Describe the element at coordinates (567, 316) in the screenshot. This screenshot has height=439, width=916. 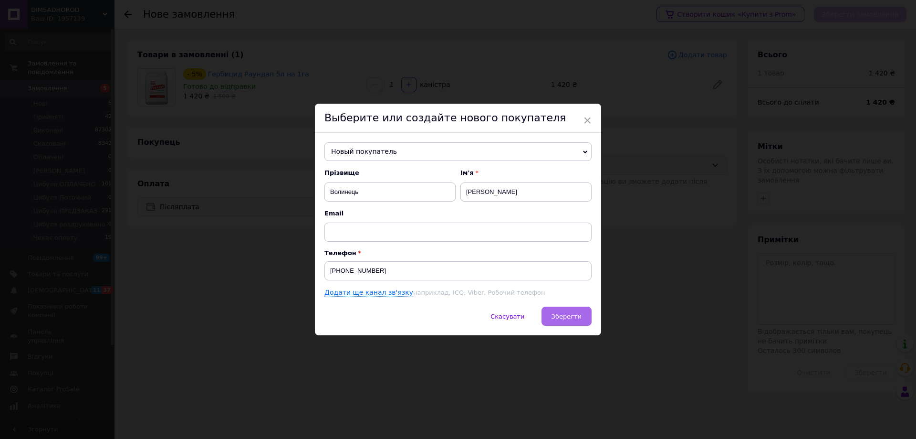
I see `span: Зберегти` at that location.